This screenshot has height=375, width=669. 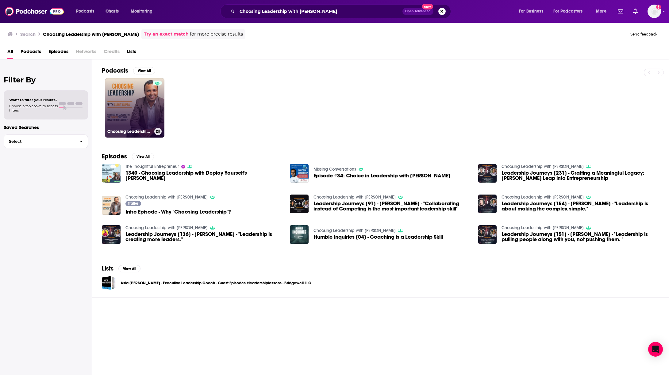 What do you see at coordinates (109, 283) in the screenshot?
I see `span: Asia Bribiesca-Hedin - Executive Leadership Coach - Guest Episodes #leadershiplessons - Bridgewel...` at bounding box center [109, 283].